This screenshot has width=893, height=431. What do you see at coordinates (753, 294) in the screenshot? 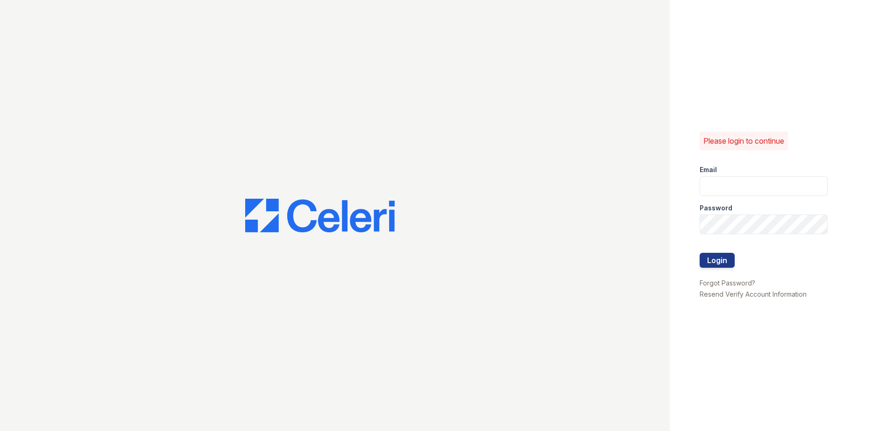
I see `a: Resend Verify Account Information` at bounding box center [753, 294].